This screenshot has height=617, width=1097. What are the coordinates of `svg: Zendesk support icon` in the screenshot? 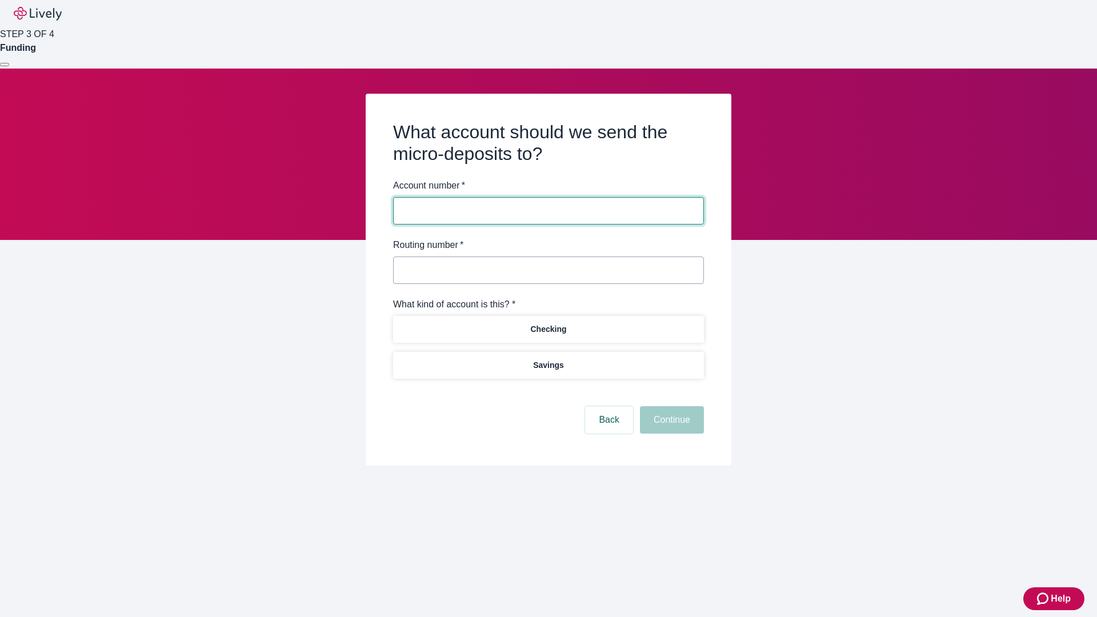 It's located at (1043, 599).